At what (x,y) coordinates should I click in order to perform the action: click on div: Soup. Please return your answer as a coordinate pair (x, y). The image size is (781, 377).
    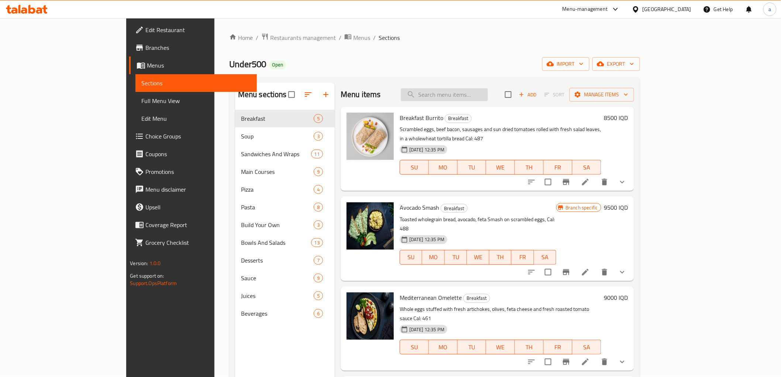
    Looking at the image, I should click on (277, 136).